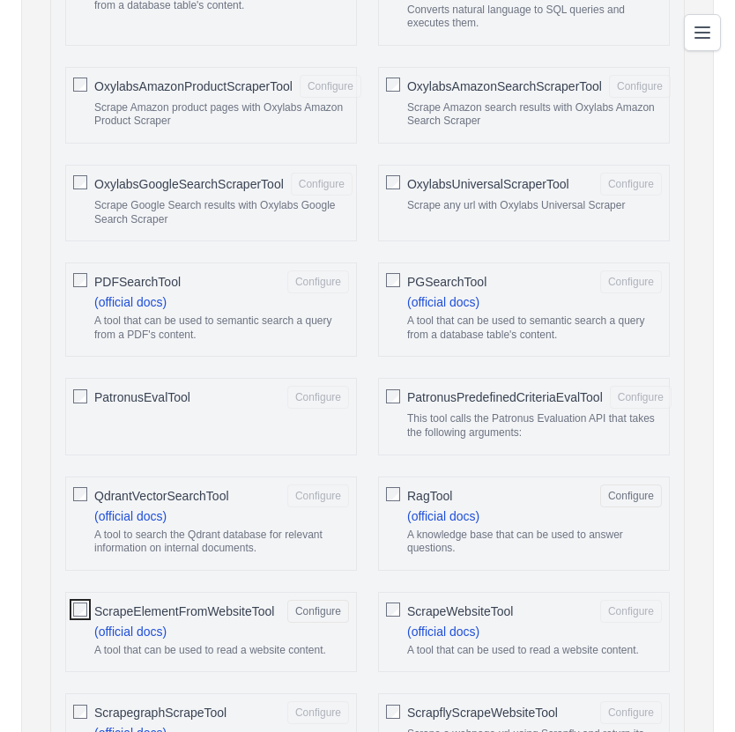  I want to click on p: Scrape Amazon search results with Oxylabs Amazon Search Scraper, so click(539, 115).